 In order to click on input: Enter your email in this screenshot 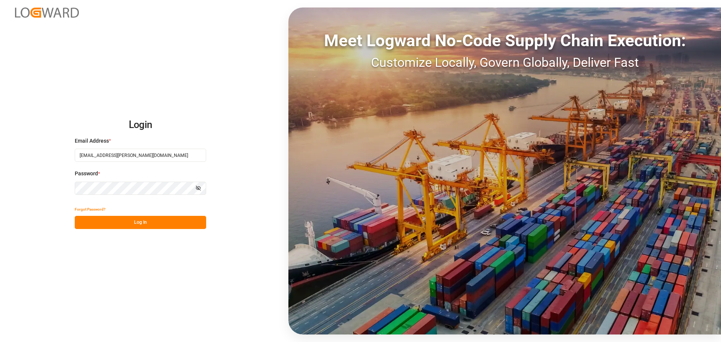, I will do `click(140, 155)`.